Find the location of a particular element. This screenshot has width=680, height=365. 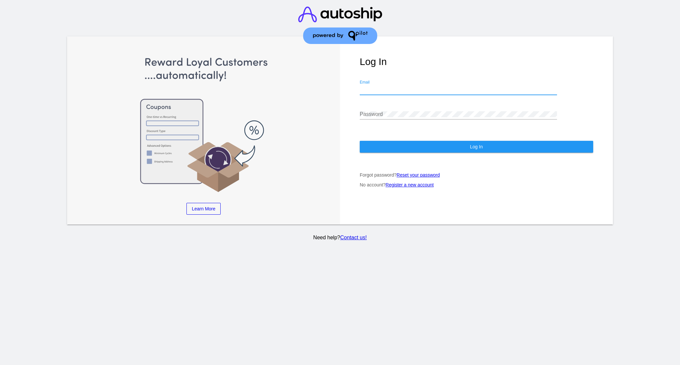

p: No account? is located at coordinates (476, 185).